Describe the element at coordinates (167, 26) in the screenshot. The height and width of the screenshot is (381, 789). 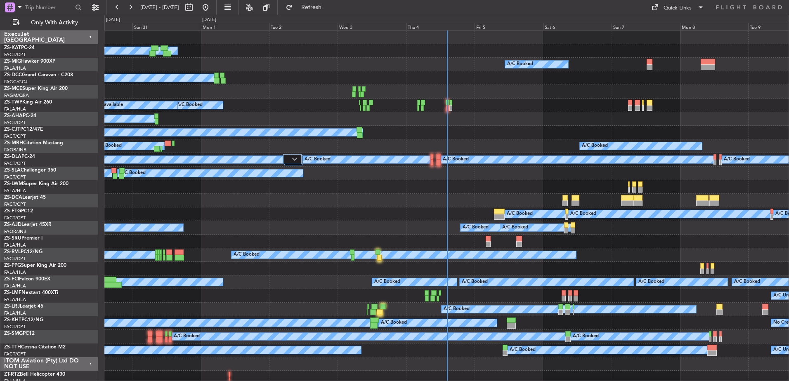
I see `div: Sun 31` at that location.